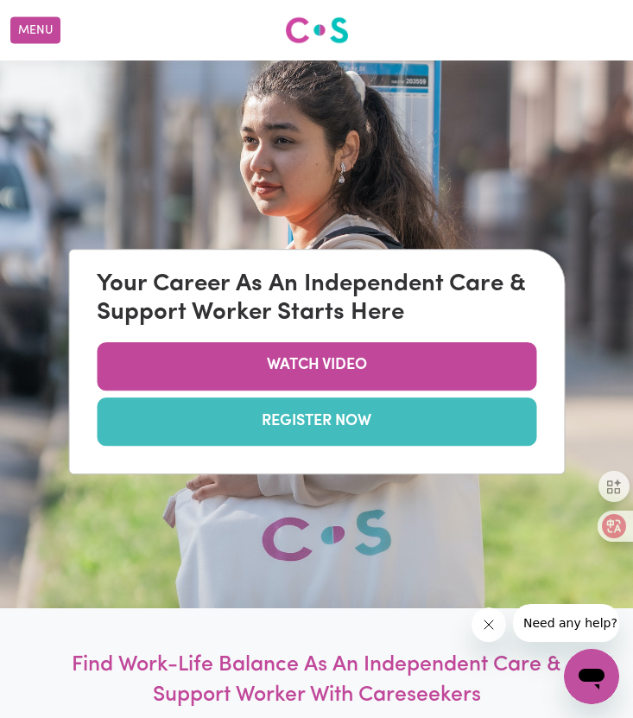 Image resolution: width=633 pixels, height=718 pixels. What do you see at coordinates (35, 30) in the screenshot?
I see `button: Menu` at bounding box center [35, 30].